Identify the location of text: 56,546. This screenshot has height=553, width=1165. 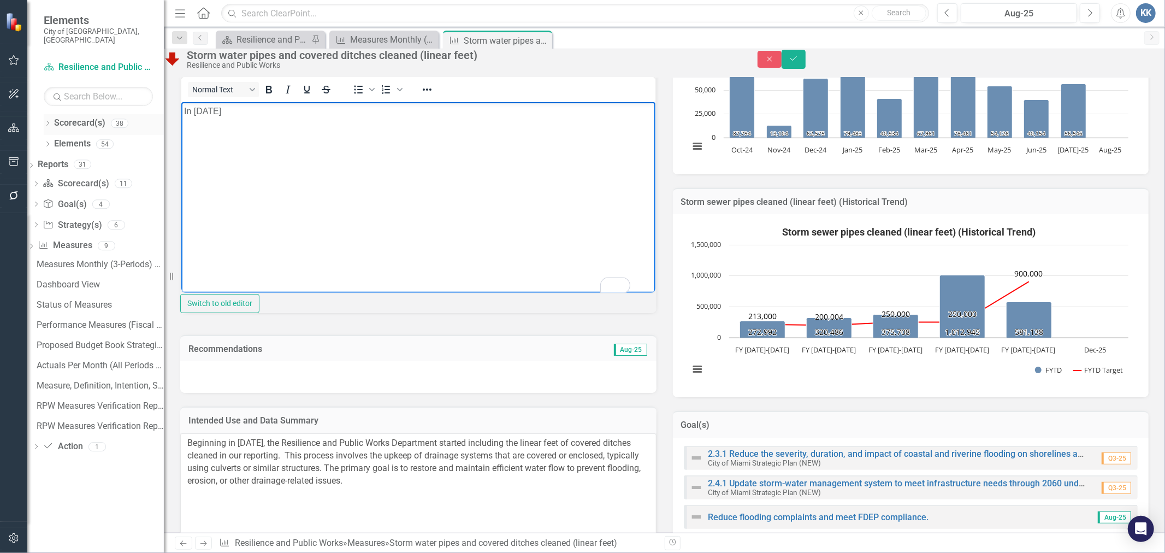
(1073, 133).